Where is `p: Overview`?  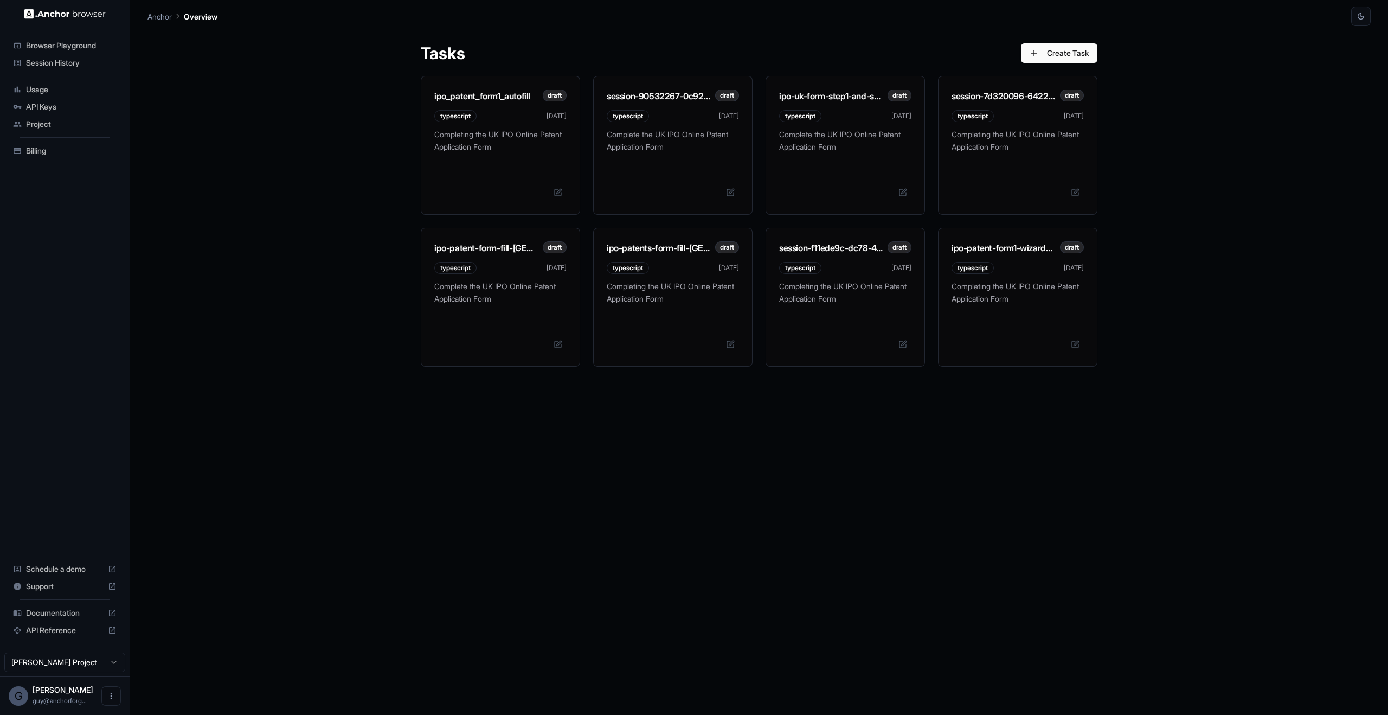 p: Overview is located at coordinates (201, 16).